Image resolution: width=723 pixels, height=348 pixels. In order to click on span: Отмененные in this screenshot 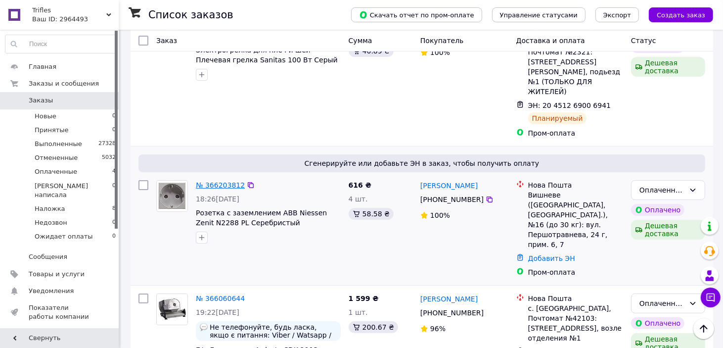, I will do `click(56, 158)`.